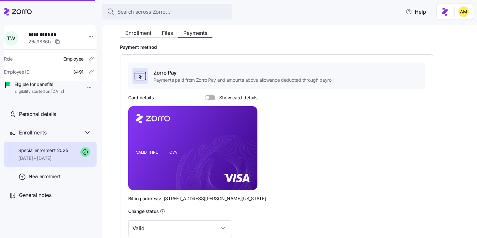 This screenshot has width=477, height=238. I want to click on span: Enrollment, so click(138, 33).